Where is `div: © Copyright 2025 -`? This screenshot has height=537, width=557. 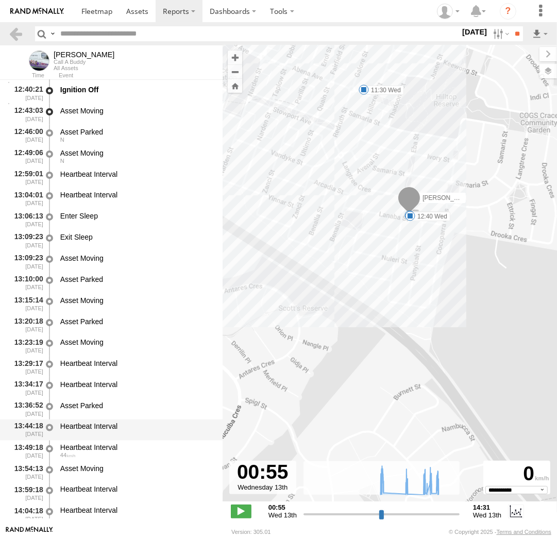 div: © Copyright 2025 - is located at coordinates (499, 531).